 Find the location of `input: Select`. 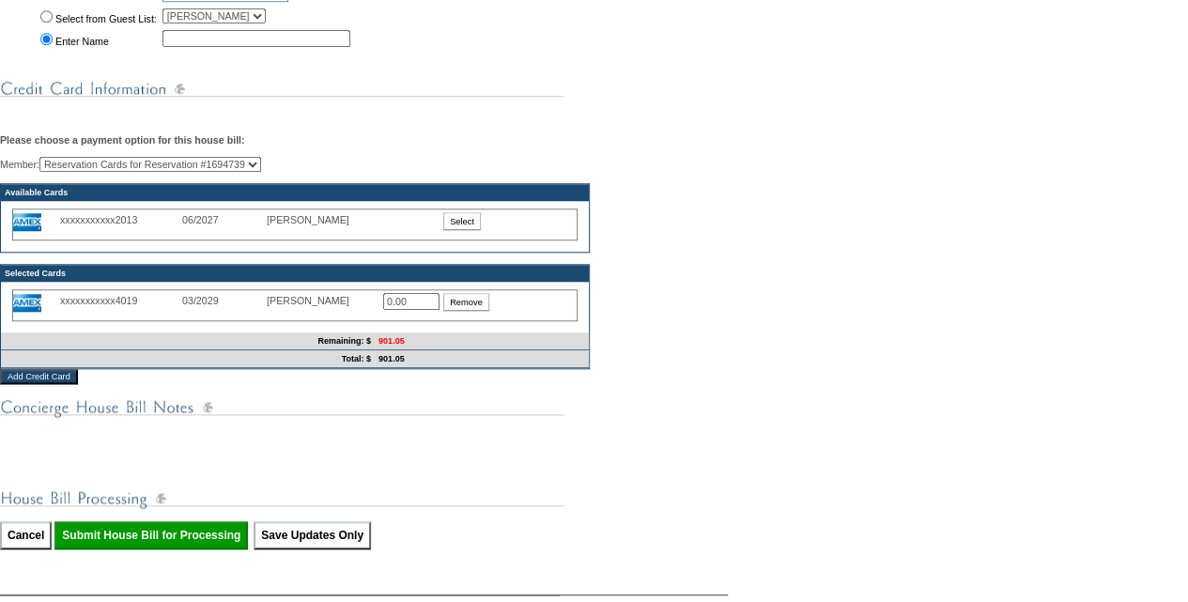

input: Select is located at coordinates (462, 221).